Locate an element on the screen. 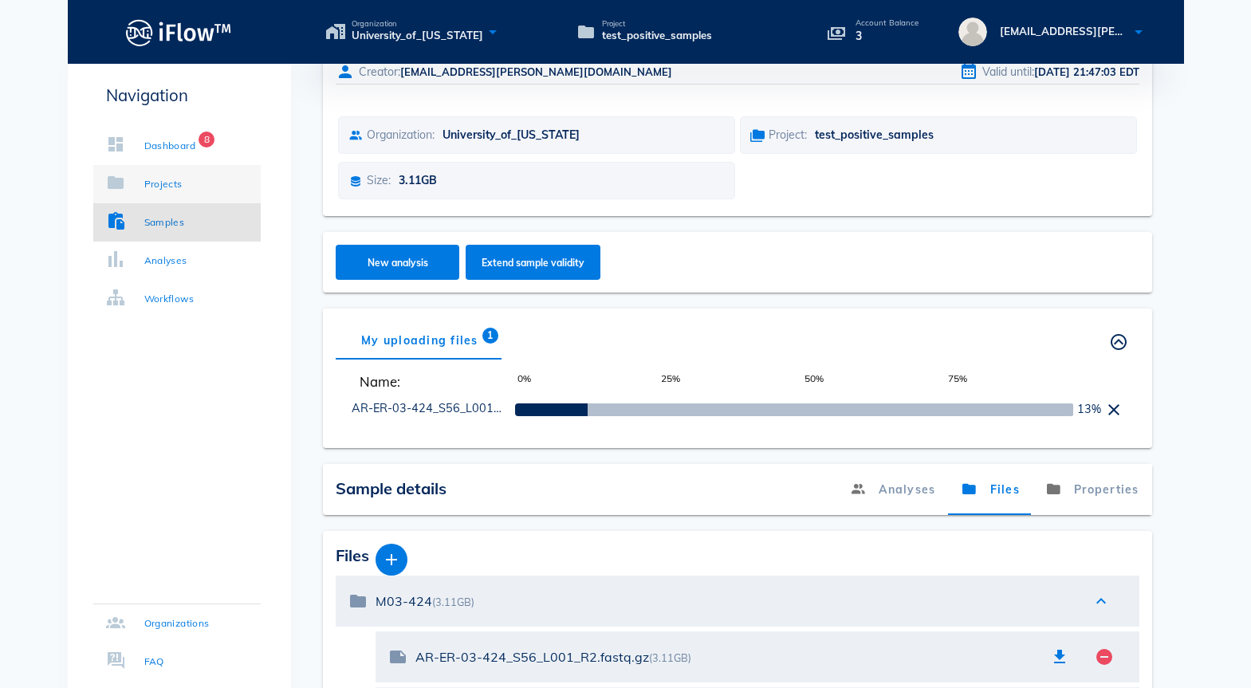 This screenshot has height=688, width=1251. i: note is located at coordinates (398, 657).